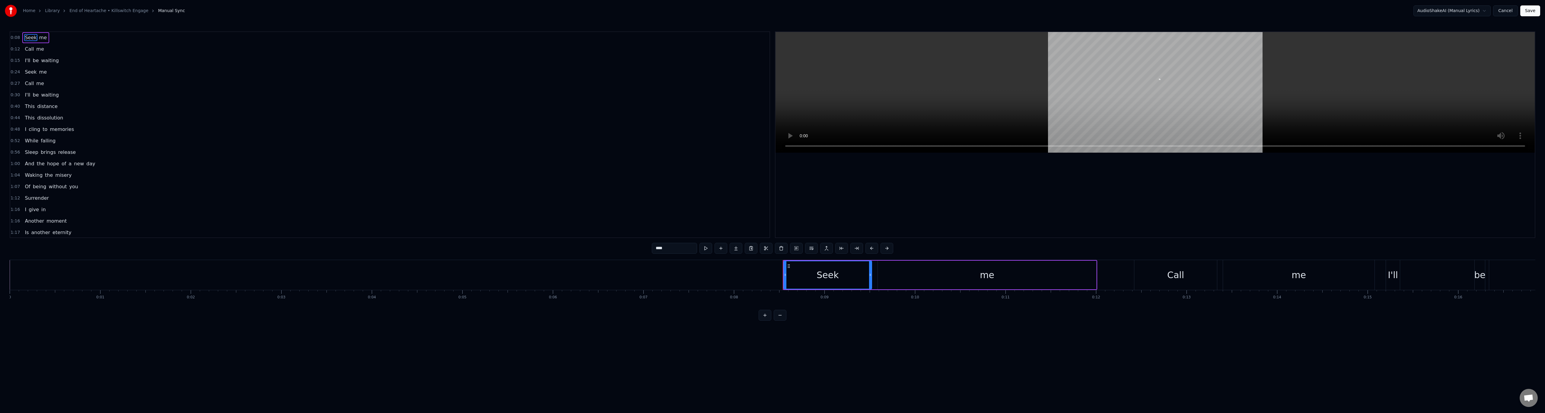 The height and width of the screenshot is (413, 1545). Describe the element at coordinates (15, 61) in the screenshot. I see `span: 0:15` at that location.